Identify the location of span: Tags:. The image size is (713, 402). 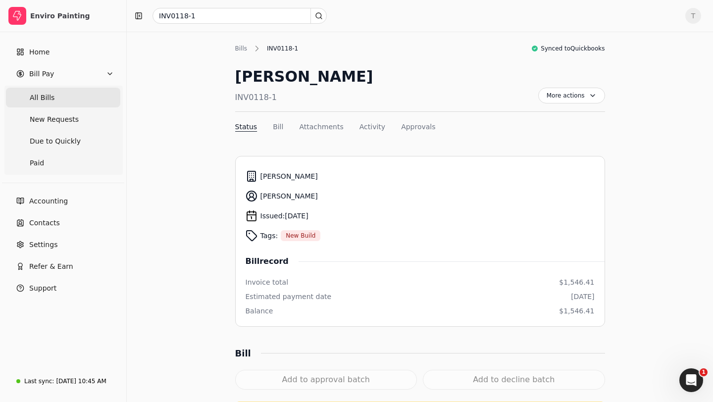
(269, 236).